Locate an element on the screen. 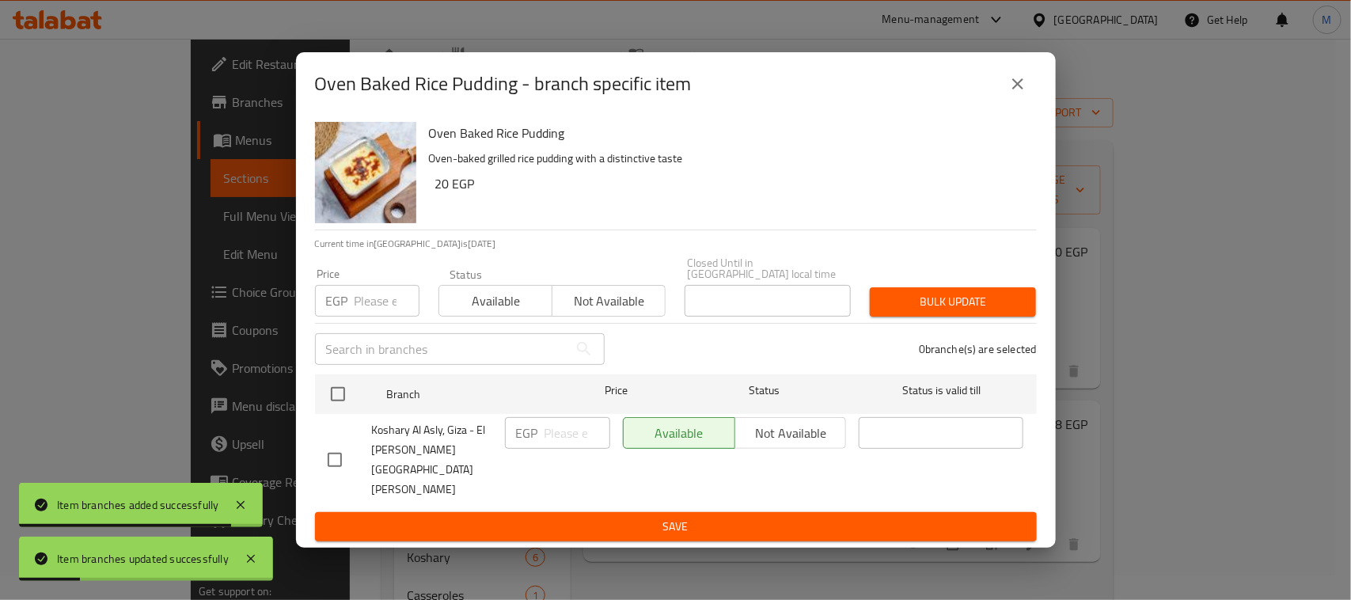 This screenshot has height=600, width=1351. span: Status is valid till is located at coordinates (941, 390).